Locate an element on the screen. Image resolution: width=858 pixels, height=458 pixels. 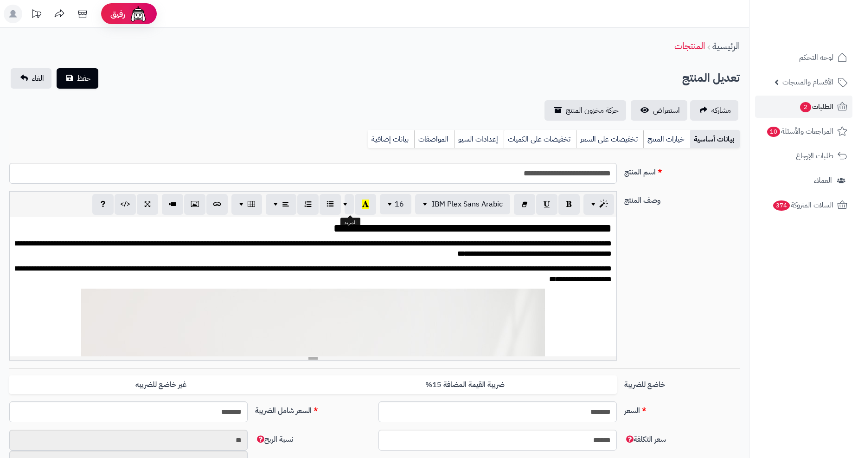
a: استعراض is located at coordinates (659, 110).